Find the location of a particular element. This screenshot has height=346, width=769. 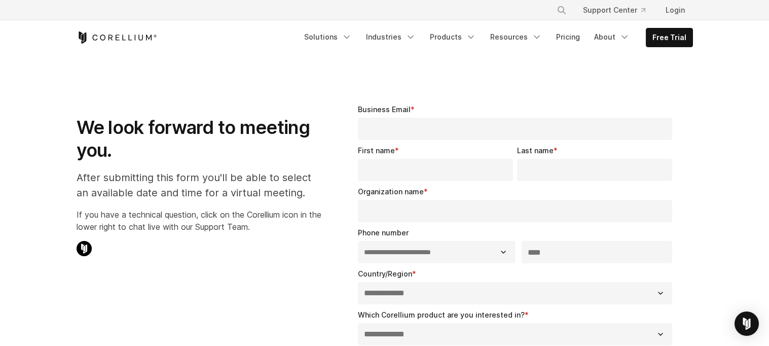

span: Organization name is located at coordinates (391, 191).